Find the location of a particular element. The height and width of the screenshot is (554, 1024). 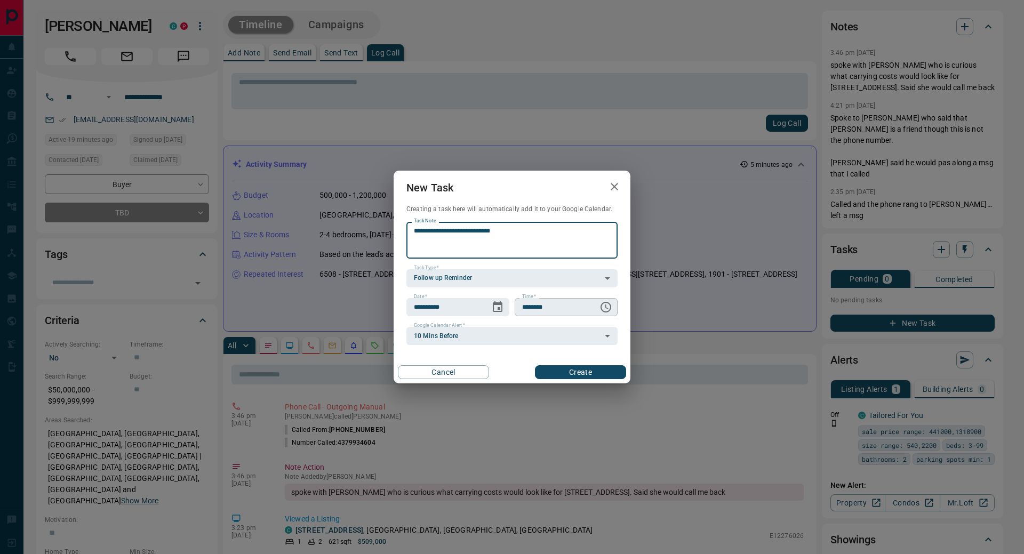

h2: New Task is located at coordinates (430, 188).